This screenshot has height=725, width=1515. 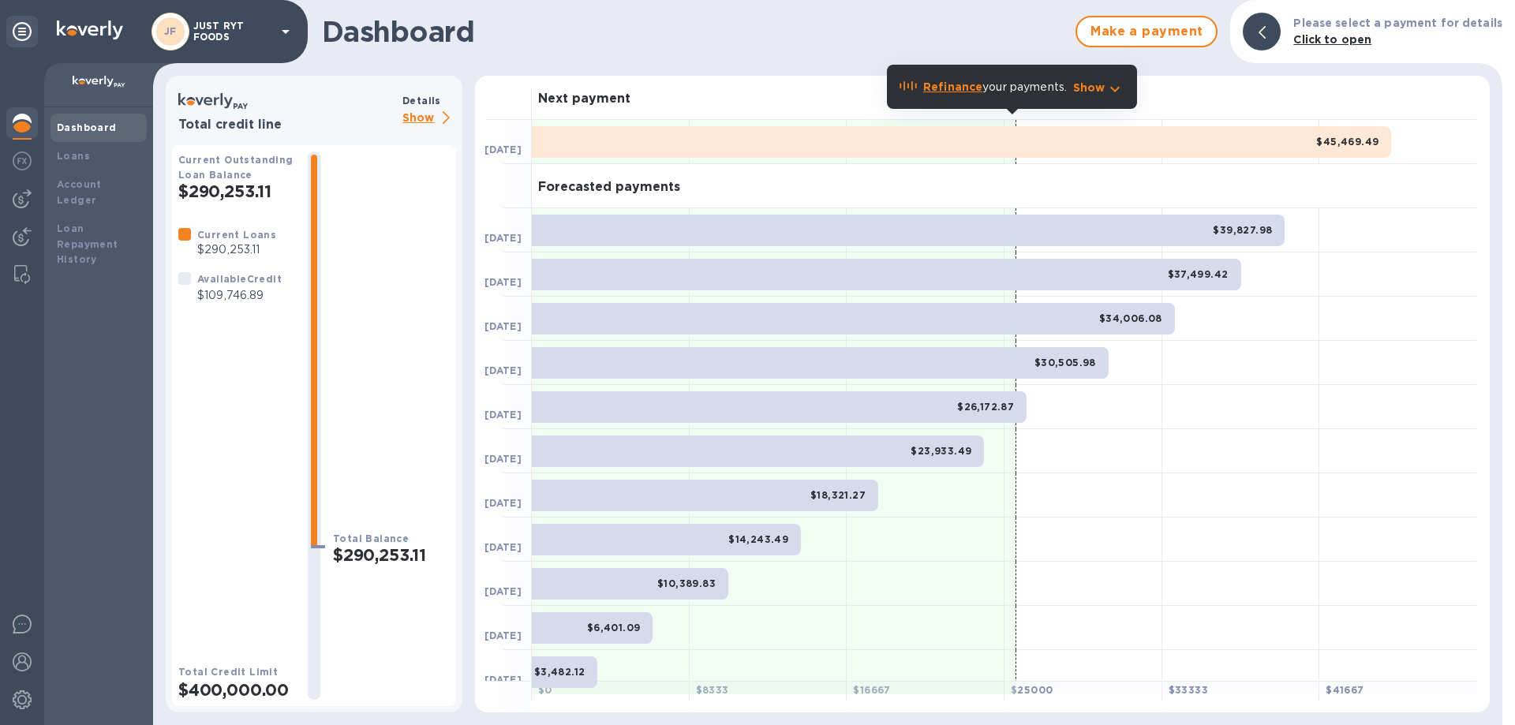 I want to click on img: Foreign exchange, so click(x=22, y=161).